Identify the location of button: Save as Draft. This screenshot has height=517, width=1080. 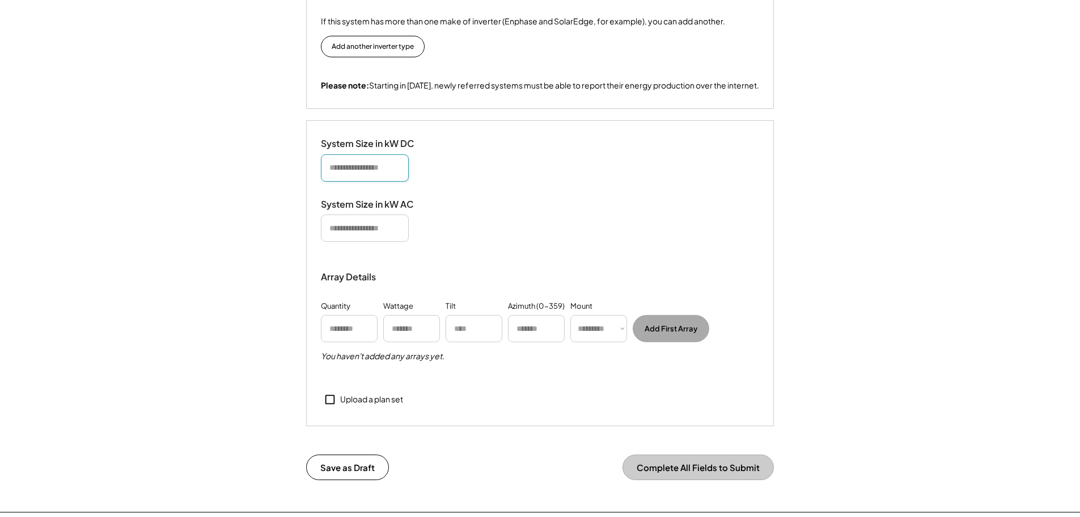
(348, 467).